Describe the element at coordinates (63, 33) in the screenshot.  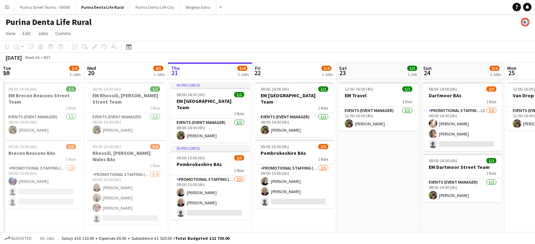
I see `span: Comms` at that location.